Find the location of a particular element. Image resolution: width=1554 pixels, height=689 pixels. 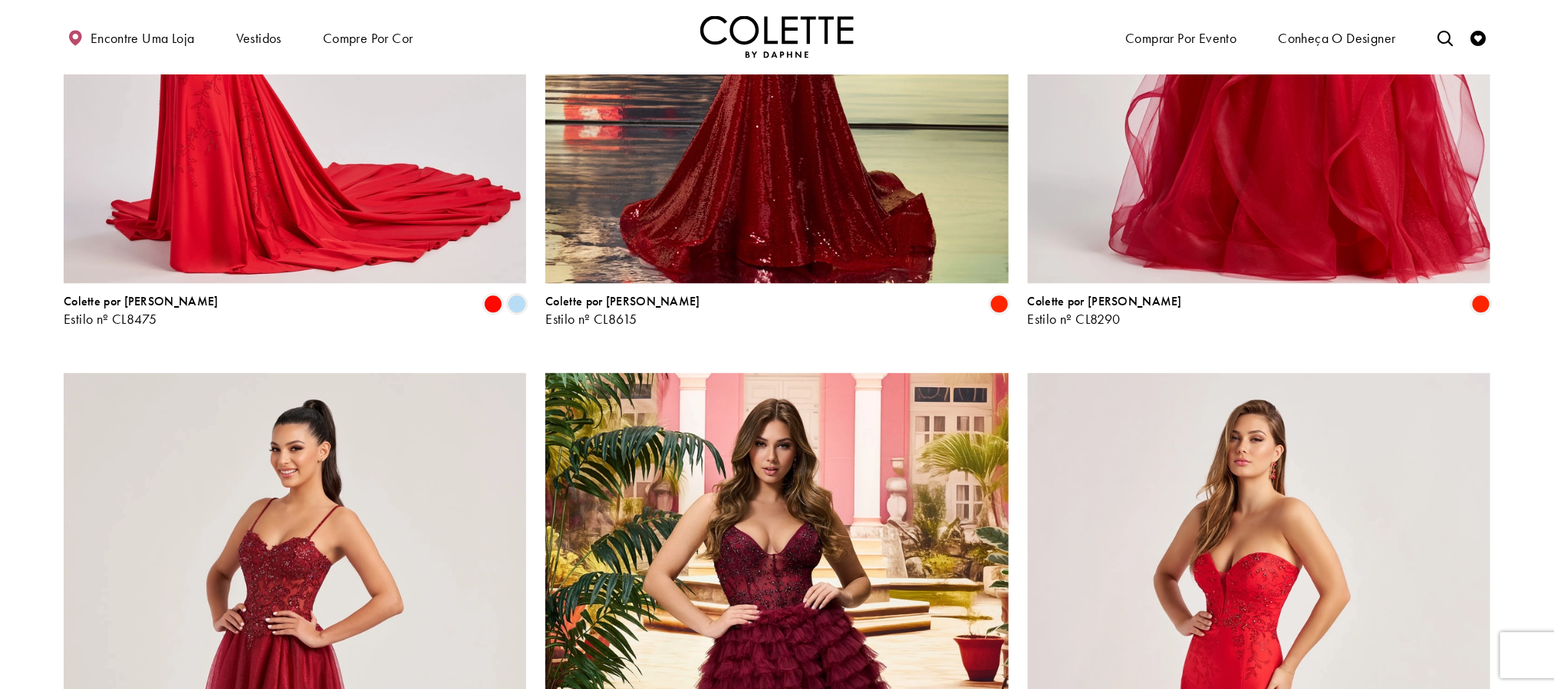

div: Colette by Daphne Estilo nº CL8290 is located at coordinates (1105, 311).